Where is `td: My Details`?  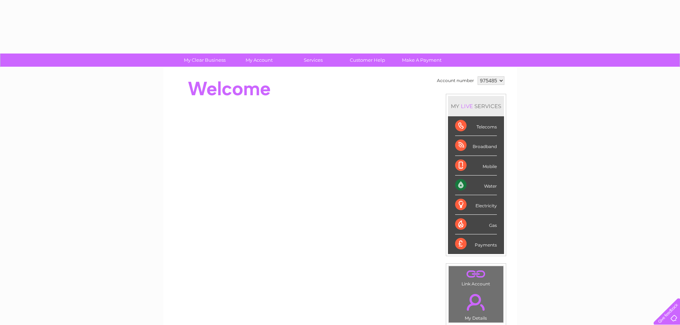 td: My Details is located at coordinates (476, 305).